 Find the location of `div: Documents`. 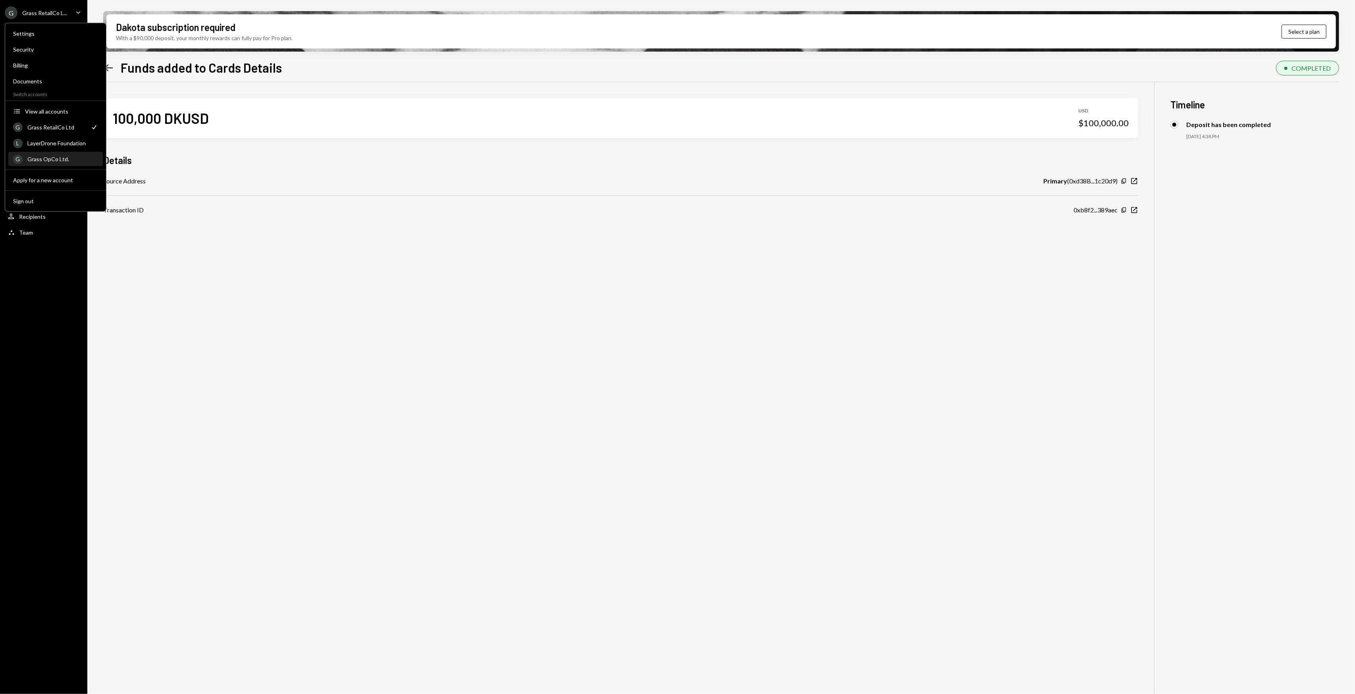

div: Documents is located at coordinates (56, 81).